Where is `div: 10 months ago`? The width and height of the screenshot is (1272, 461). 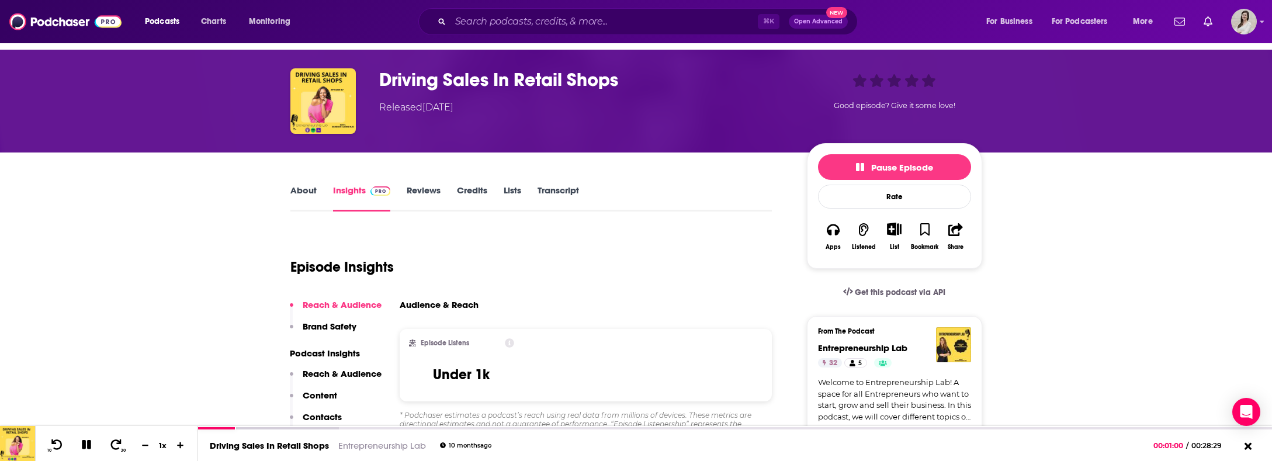 div: 10 months ago is located at coordinates (466, 445).